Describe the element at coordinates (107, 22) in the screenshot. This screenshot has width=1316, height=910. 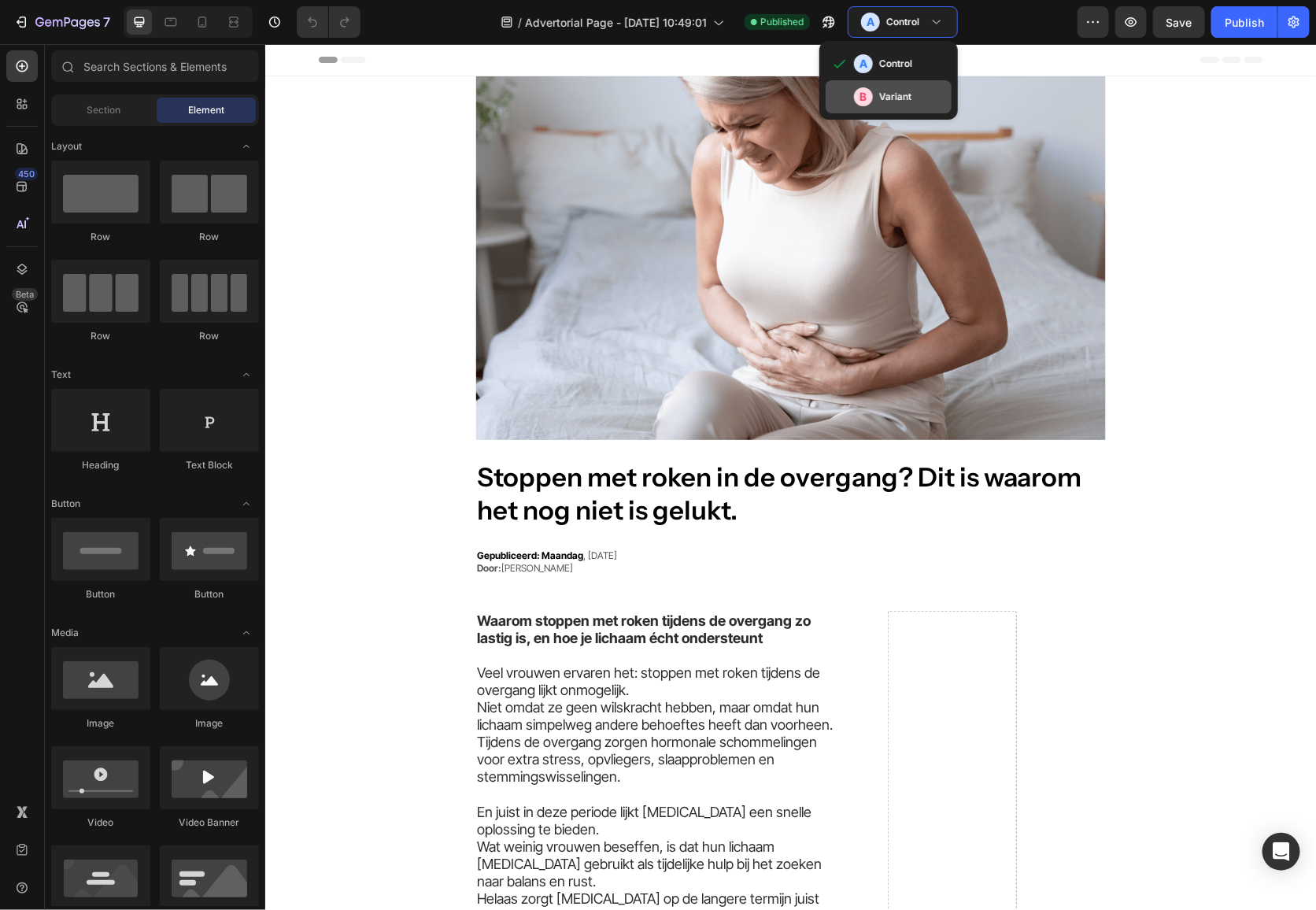
I see `p: 7` at that location.